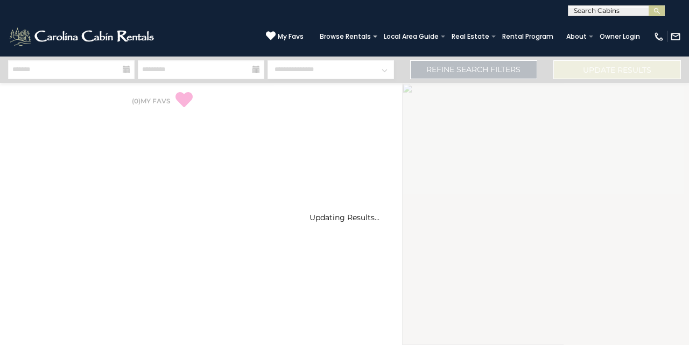  I want to click on a: My Favs, so click(285, 36).